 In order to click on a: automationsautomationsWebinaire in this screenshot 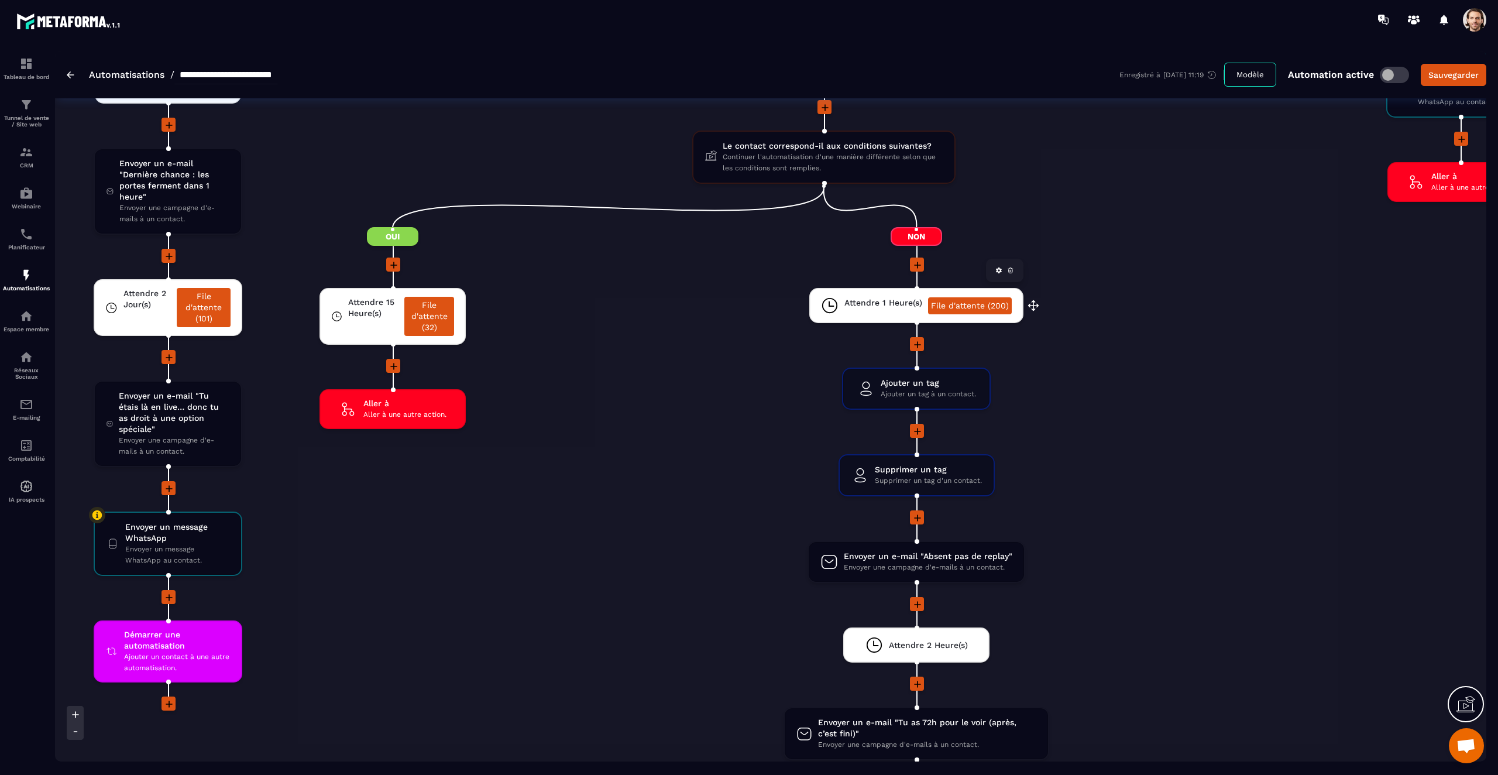, I will do `click(26, 198)`.